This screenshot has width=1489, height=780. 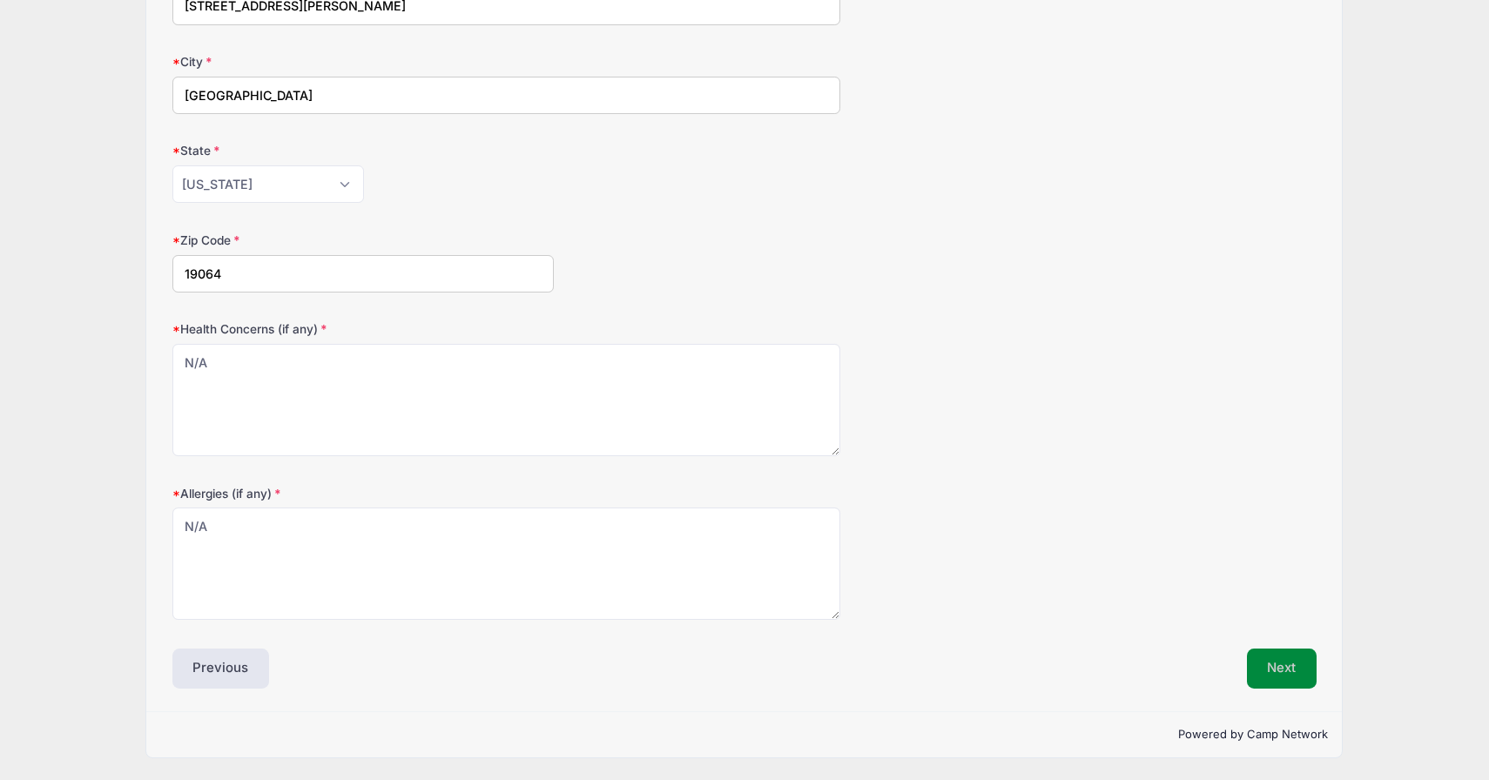 I want to click on button: Next, so click(x=1281, y=669).